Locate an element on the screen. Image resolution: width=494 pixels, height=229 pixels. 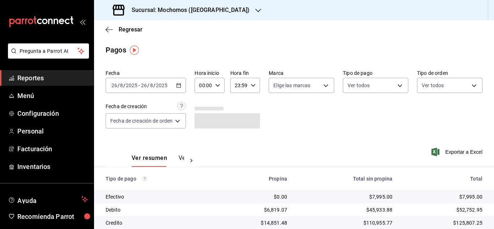
div: Fecha de creación is located at coordinates (126, 106).